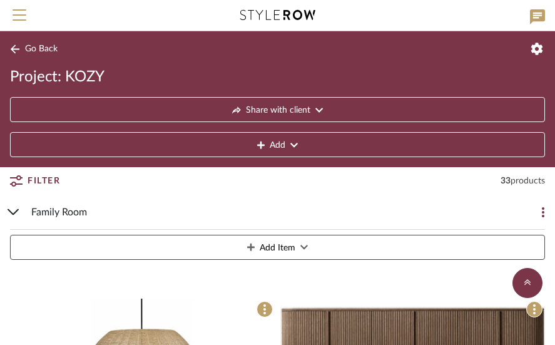 The image size is (555, 345). What do you see at coordinates (57, 77) in the screenshot?
I see `span: Project: KOZY` at bounding box center [57, 77].